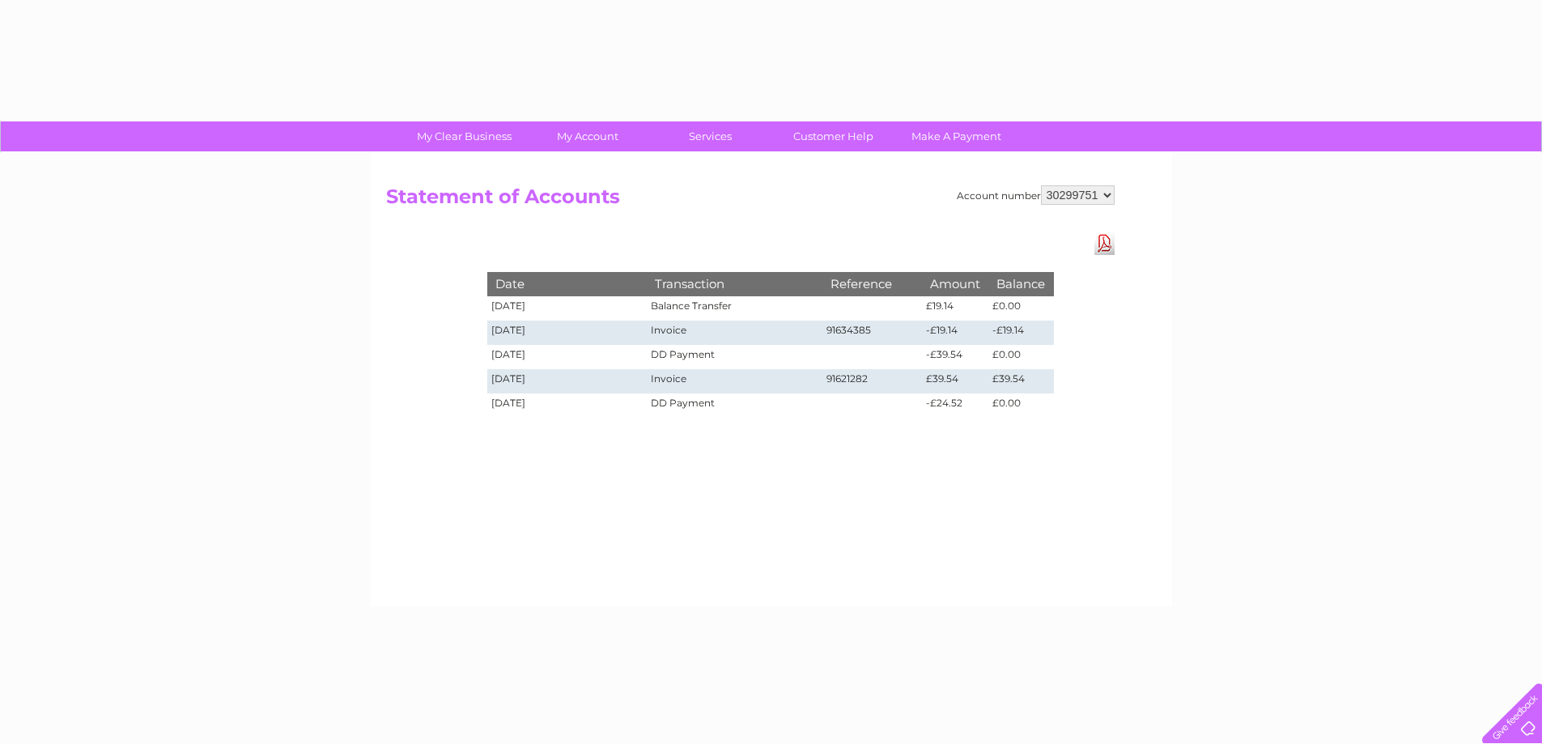 Image resolution: width=1542 pixels, height=744 pixels. I want to click on h2: Statement of Accounts, so click(750, 201).